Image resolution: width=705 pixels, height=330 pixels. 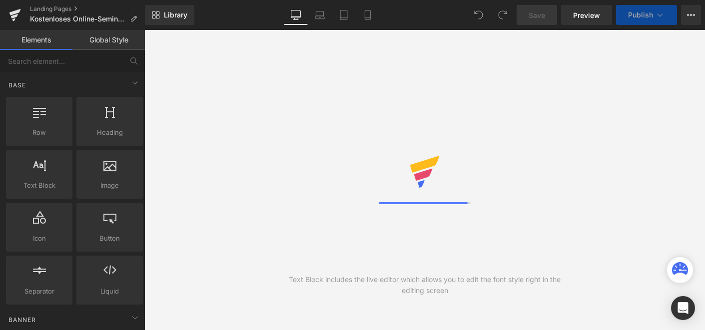 I want to click on span: Icon, so click(x=39, y=238).